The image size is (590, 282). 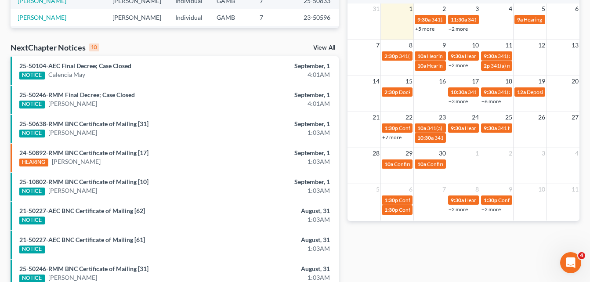 What do you see at coordinates (392, 137) in the screenshot?
I see `a: +7 more` at bounding box center [392, 137].